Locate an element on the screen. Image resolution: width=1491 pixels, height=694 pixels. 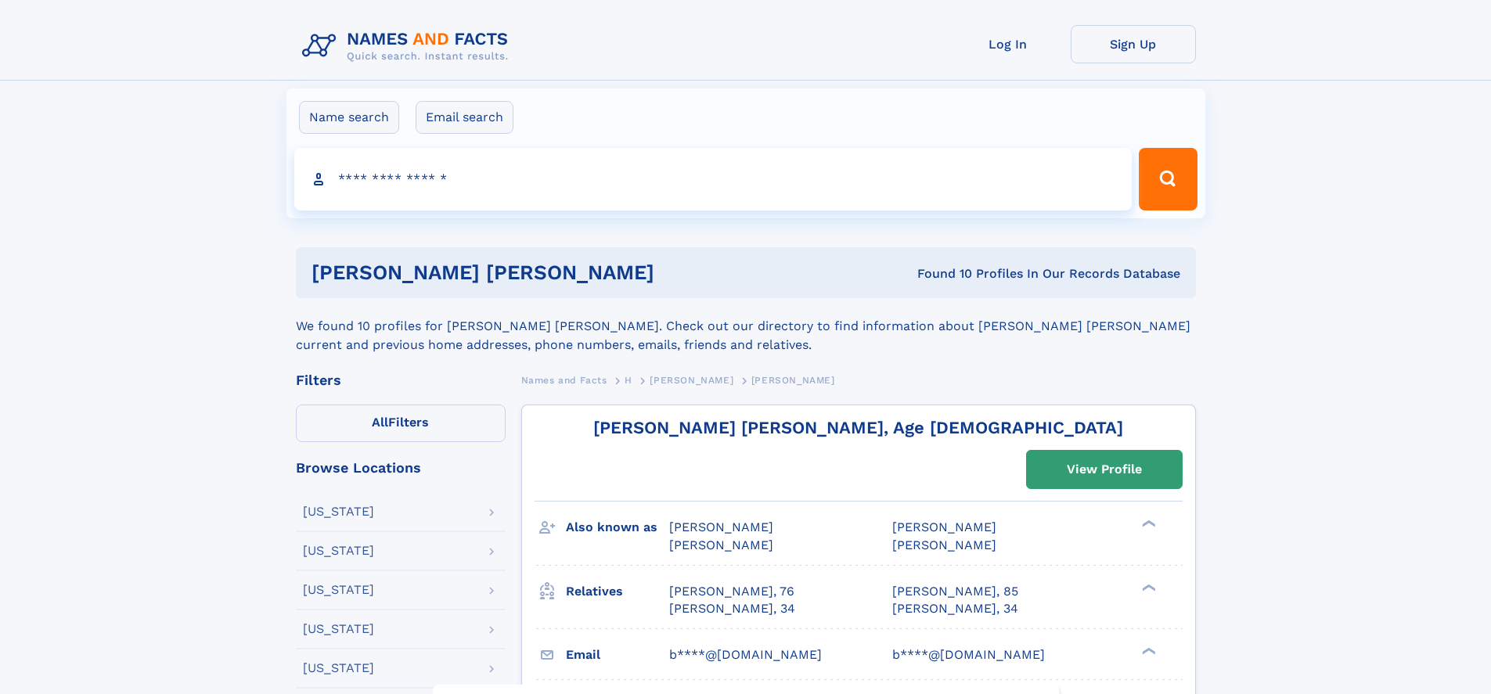
span: H is located at coordinates (629, 380).